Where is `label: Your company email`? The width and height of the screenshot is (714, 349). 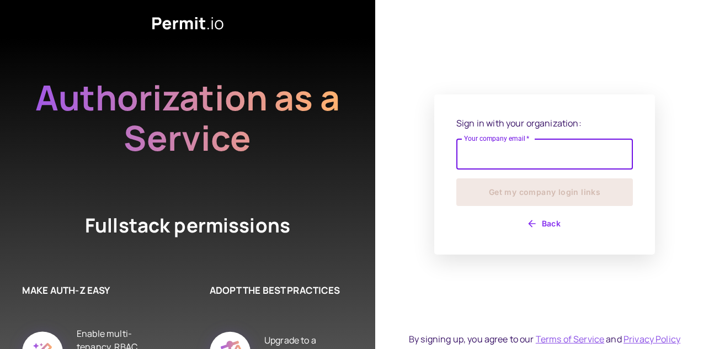 label: Your company email is located at coordinates (496, 138).